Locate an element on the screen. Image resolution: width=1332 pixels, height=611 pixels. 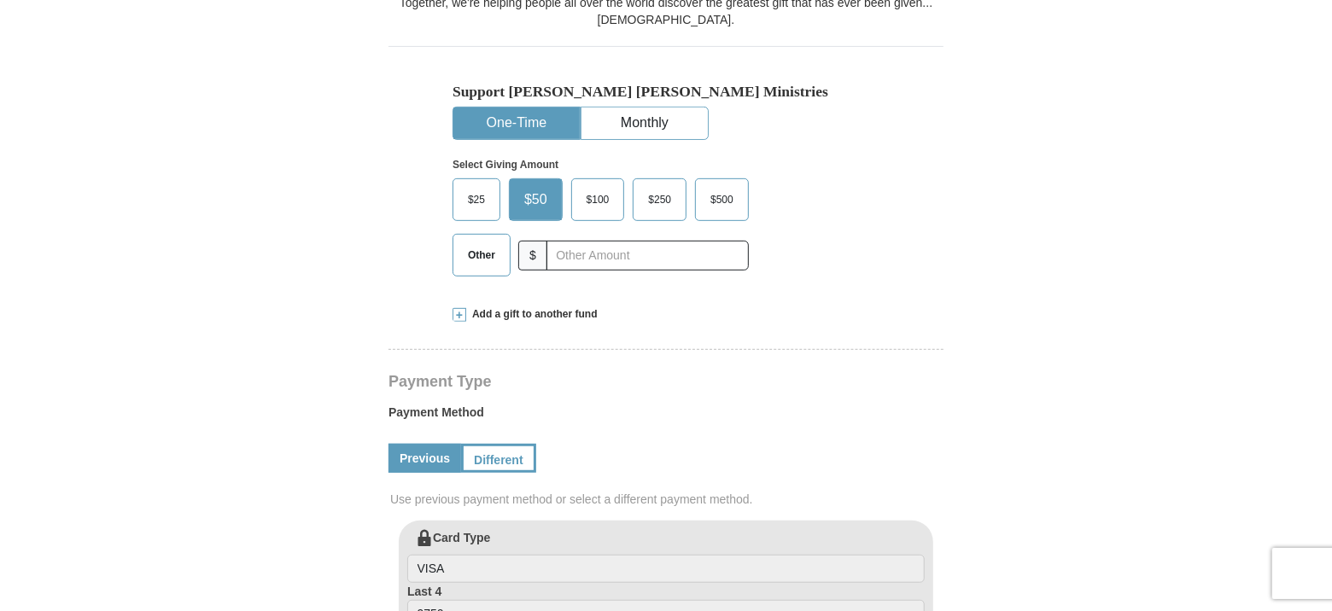
span: Add a gift to another fund is located at coordinates (532, 314).